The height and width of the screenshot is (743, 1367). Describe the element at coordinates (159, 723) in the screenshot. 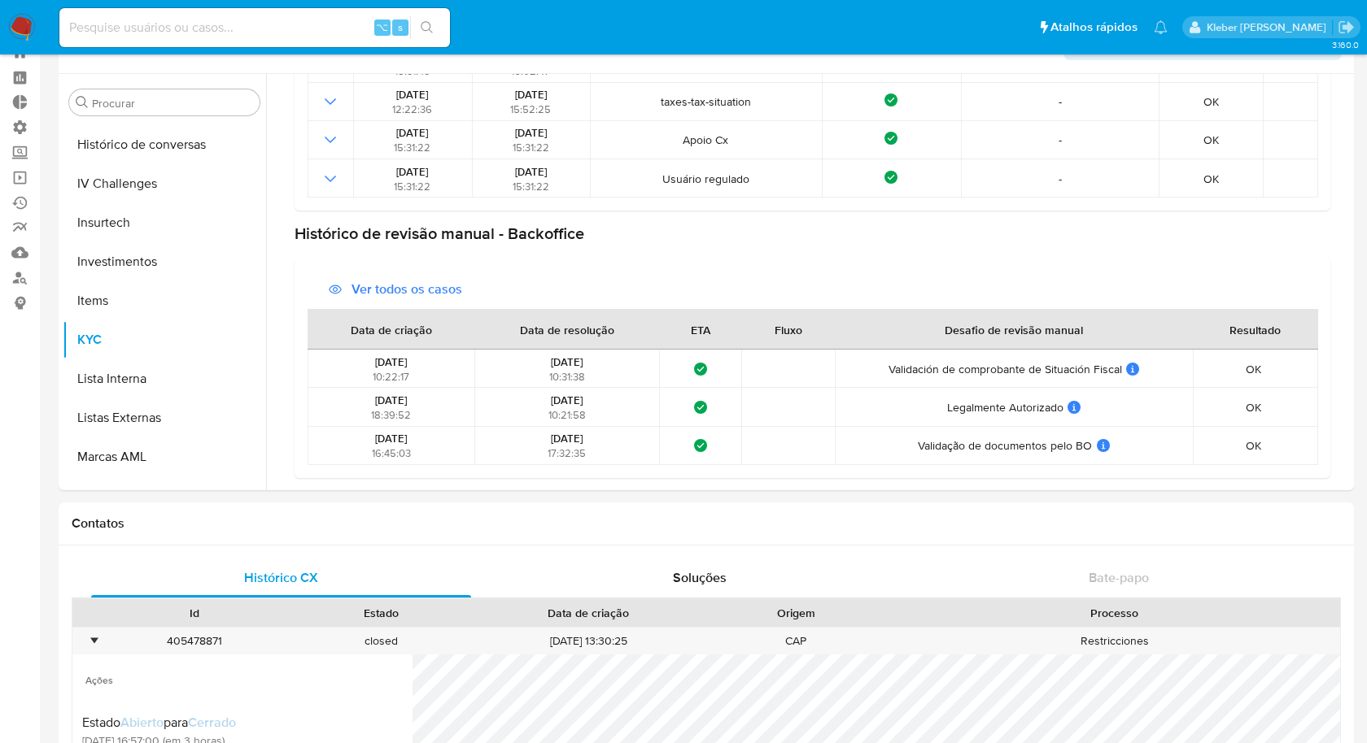

I see `div: para` at that location.